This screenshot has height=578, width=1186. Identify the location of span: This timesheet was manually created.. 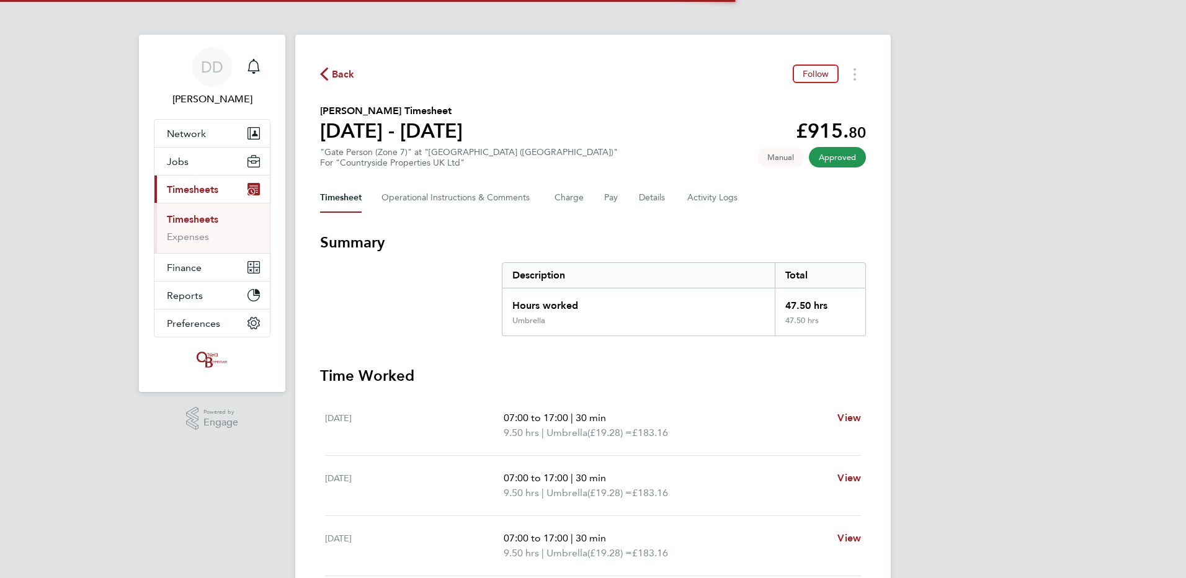
(780, 157).